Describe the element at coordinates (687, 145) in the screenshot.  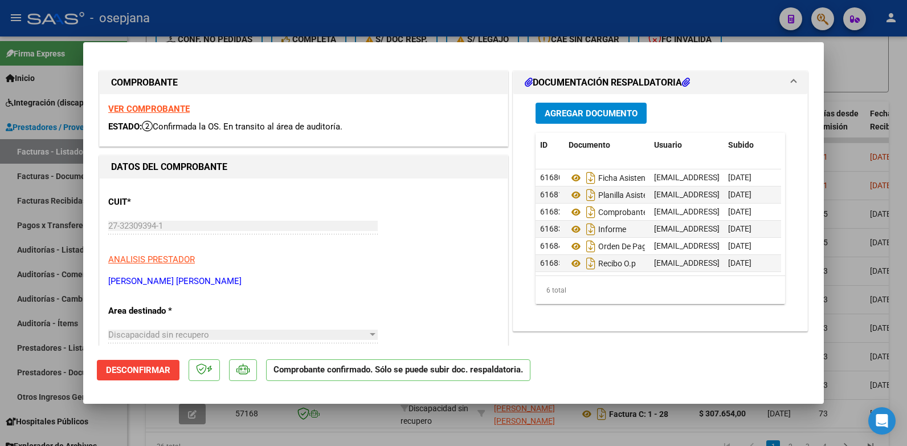
I see `datatable-header-cell: Usuario` at that location.